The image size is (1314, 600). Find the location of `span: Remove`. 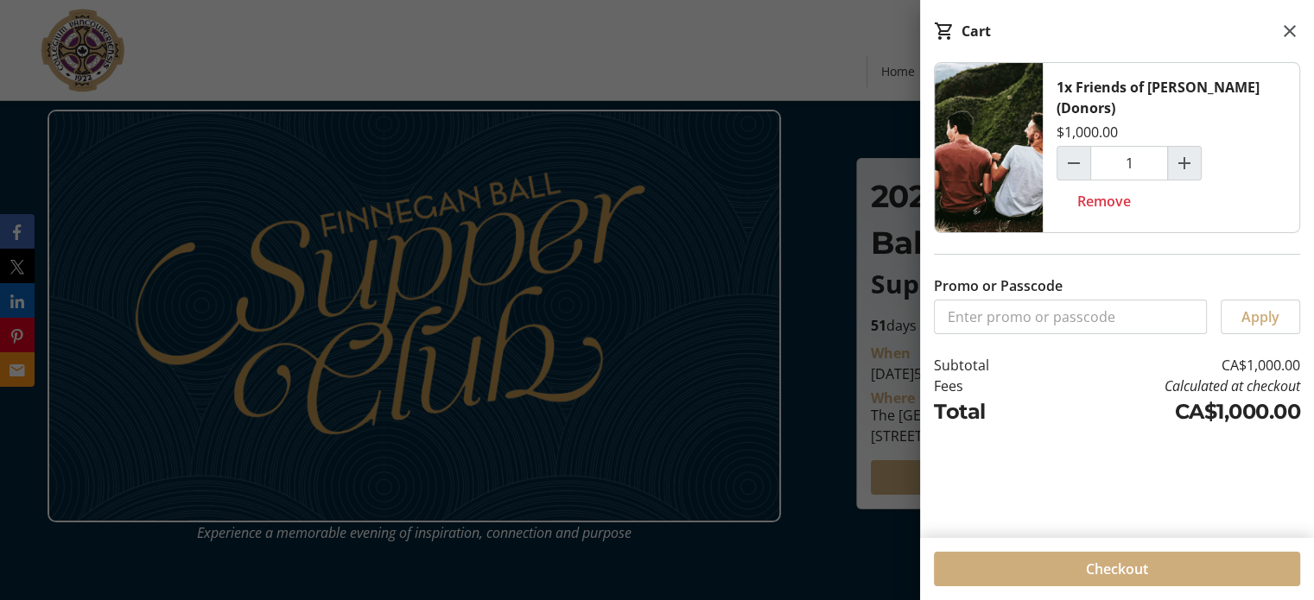

span: Remove is located at coordinates (1104, 201).